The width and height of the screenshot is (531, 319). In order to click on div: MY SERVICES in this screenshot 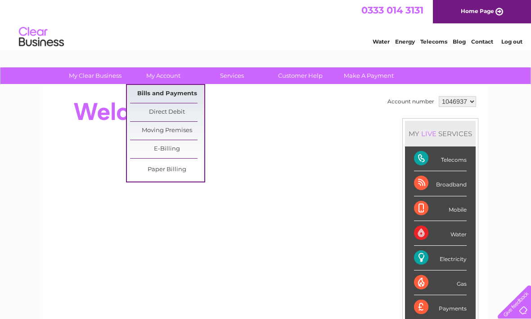, I will do `click(440, 134)`.